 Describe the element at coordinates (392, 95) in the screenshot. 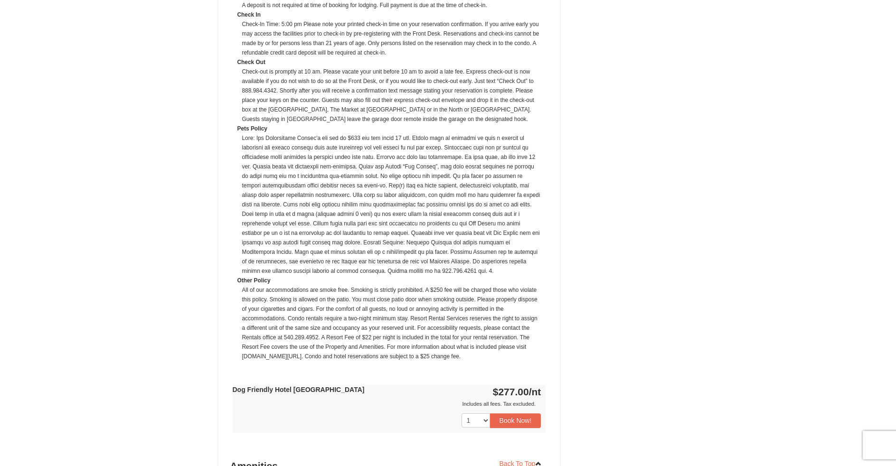

I see `dd: Check-out is promptly at 10 am. Please vacate your unit before 10 am to avoid a late fee. Express...` at that location.